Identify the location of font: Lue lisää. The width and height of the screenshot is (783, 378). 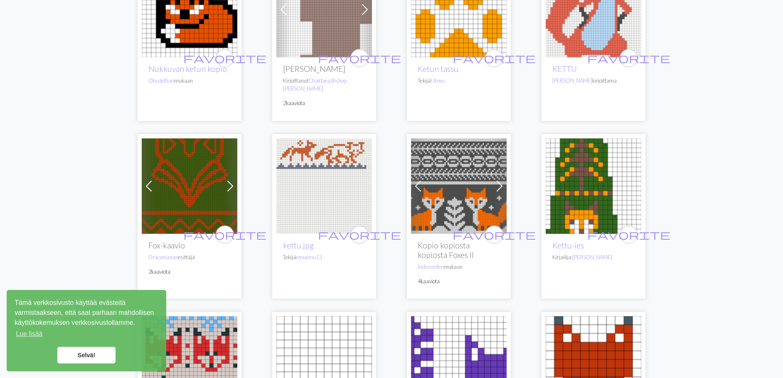
(29, 334).